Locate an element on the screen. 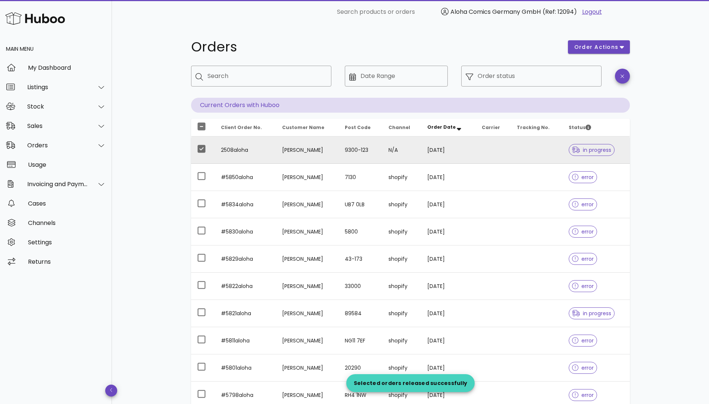 The width and height of the screenshot is (709, 404). span: Order Date is located at coordinates (442, 127).